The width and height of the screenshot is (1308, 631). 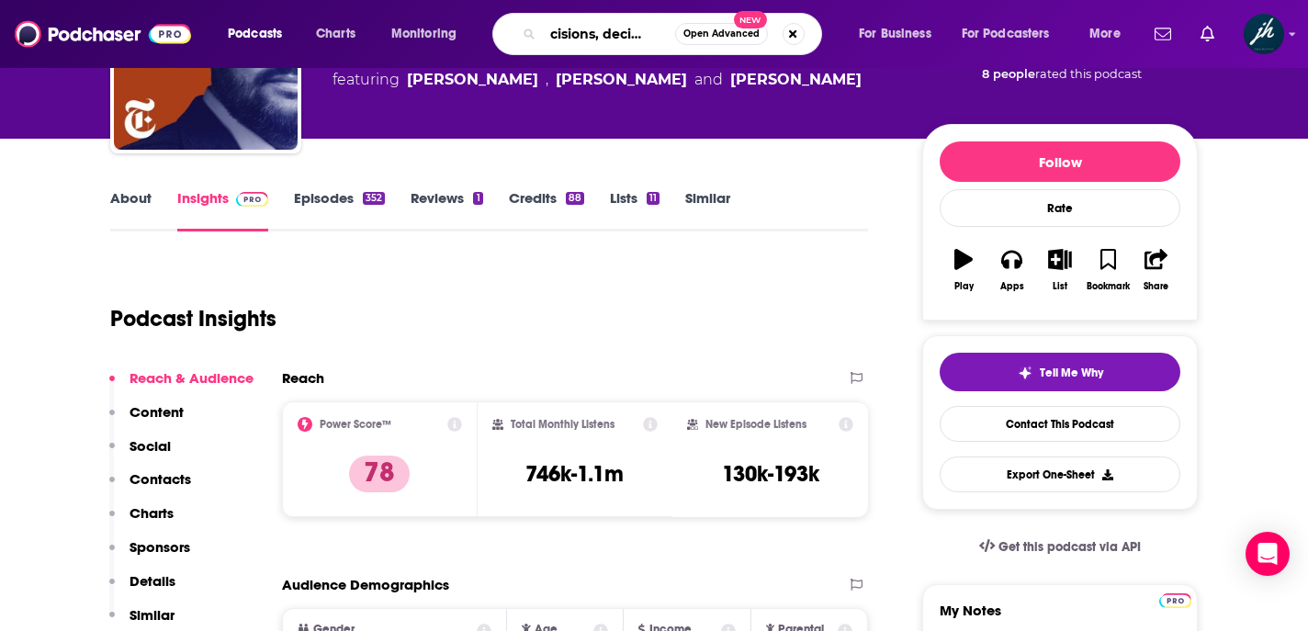 What do you see at coordinates (609, 34) in the screenshot?
I see `input: Search podcasts, credits, & more...` at bounding box center [609, 34].